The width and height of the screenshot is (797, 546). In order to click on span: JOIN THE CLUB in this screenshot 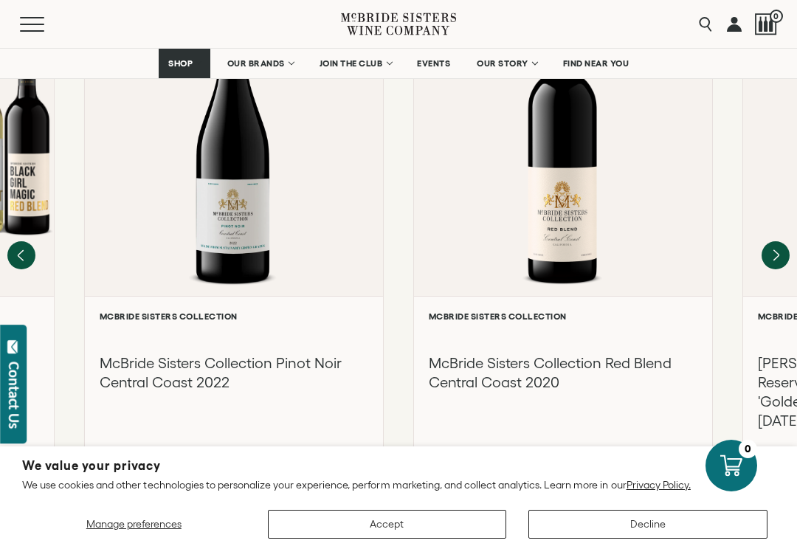, I will do `click(351, 63)`.